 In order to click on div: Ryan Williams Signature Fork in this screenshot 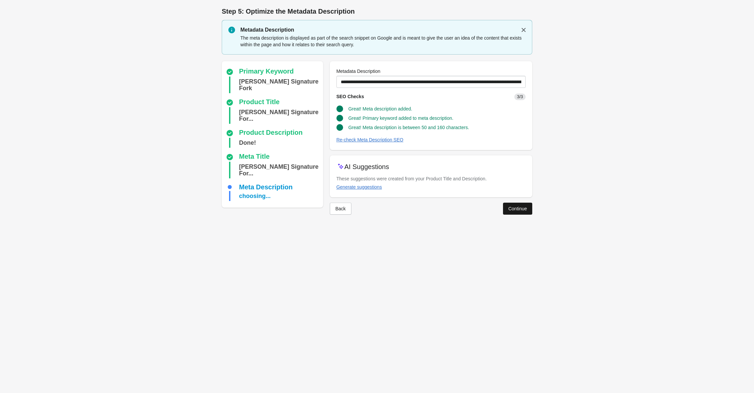, I will do `click(280, 85)`.